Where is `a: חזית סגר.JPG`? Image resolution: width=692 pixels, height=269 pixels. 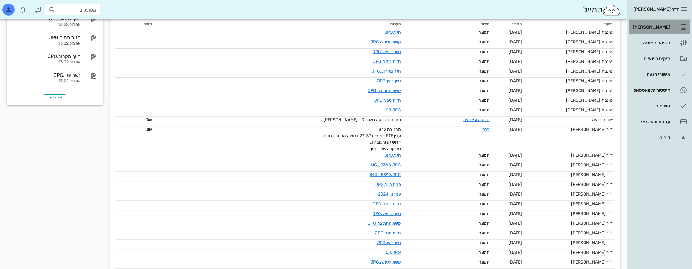 a: חזית סגר.JPG is located at coordinates (388, 233).